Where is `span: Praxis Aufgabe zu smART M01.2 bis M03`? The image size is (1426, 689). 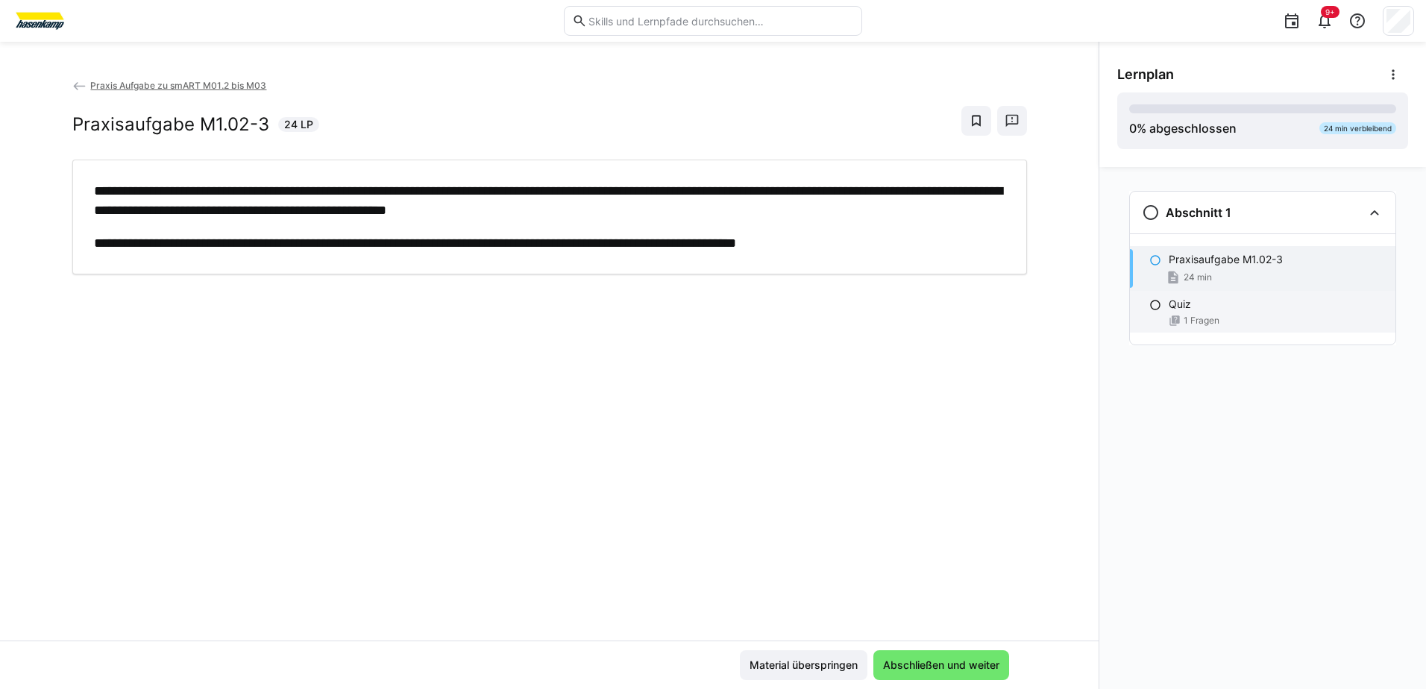 span: Praxis Aufgabe zu smART M01.2 bis M03 is located at coordinates (178, 85).